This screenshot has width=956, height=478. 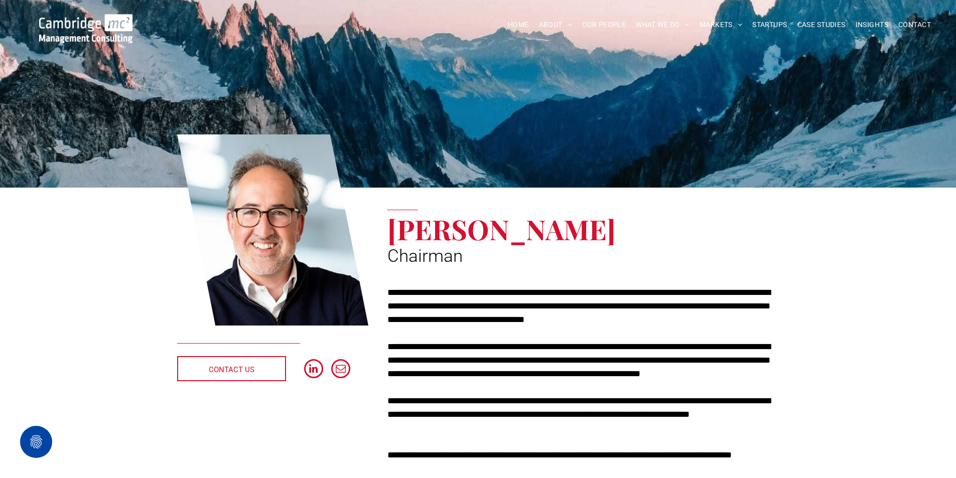 What do you see at coordinates (231, 370) in the screenshot?
I see `span: CONTACT US` at bounding box center [231, 370].